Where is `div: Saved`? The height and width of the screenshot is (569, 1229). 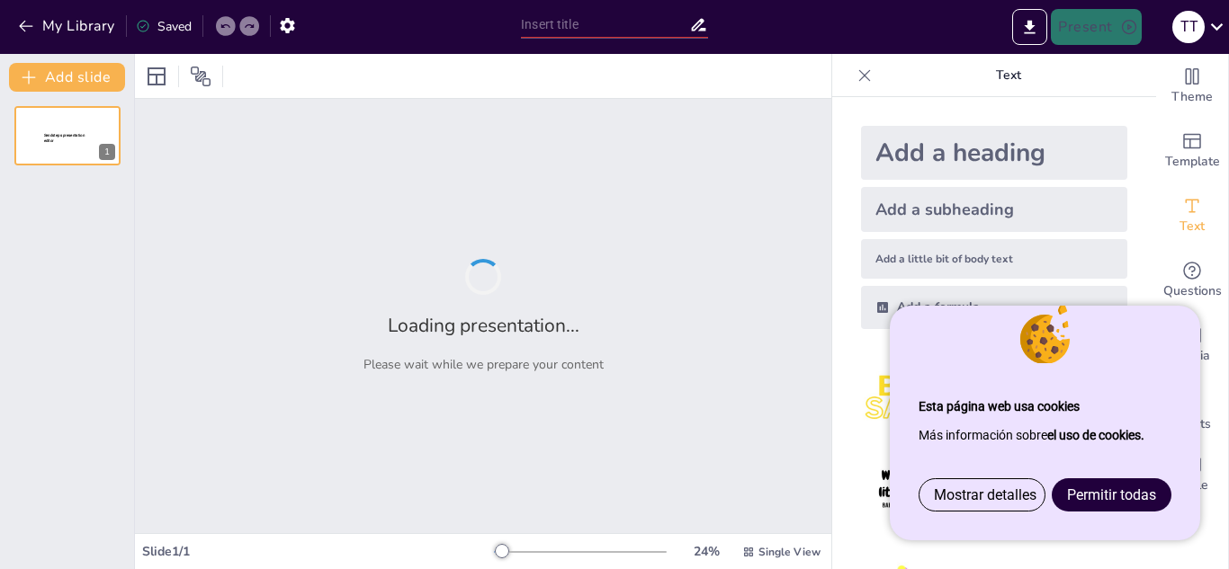
div: Saved is located at coordinates (164, 26).